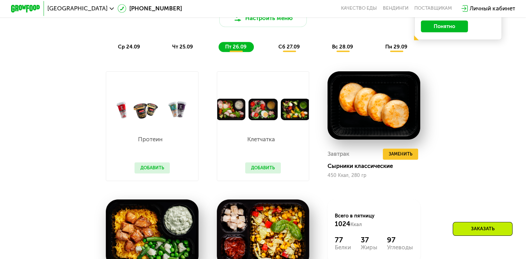 The image size is (526, 259). Describe the element at coordinates (377, 166) in the screenshot. I see `div: Сырники классические` at that location.